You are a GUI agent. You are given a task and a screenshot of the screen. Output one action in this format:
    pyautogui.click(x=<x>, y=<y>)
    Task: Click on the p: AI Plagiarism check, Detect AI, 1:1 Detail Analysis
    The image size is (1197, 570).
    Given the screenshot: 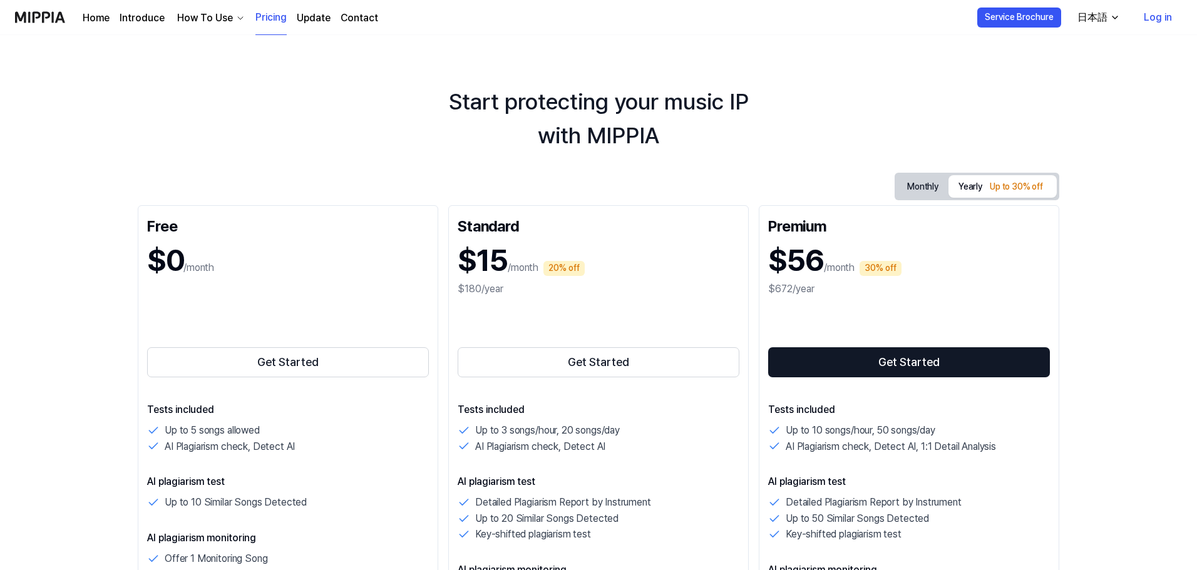 What is the action you would take?
    pyautogui.click(x=891, y=447)
    